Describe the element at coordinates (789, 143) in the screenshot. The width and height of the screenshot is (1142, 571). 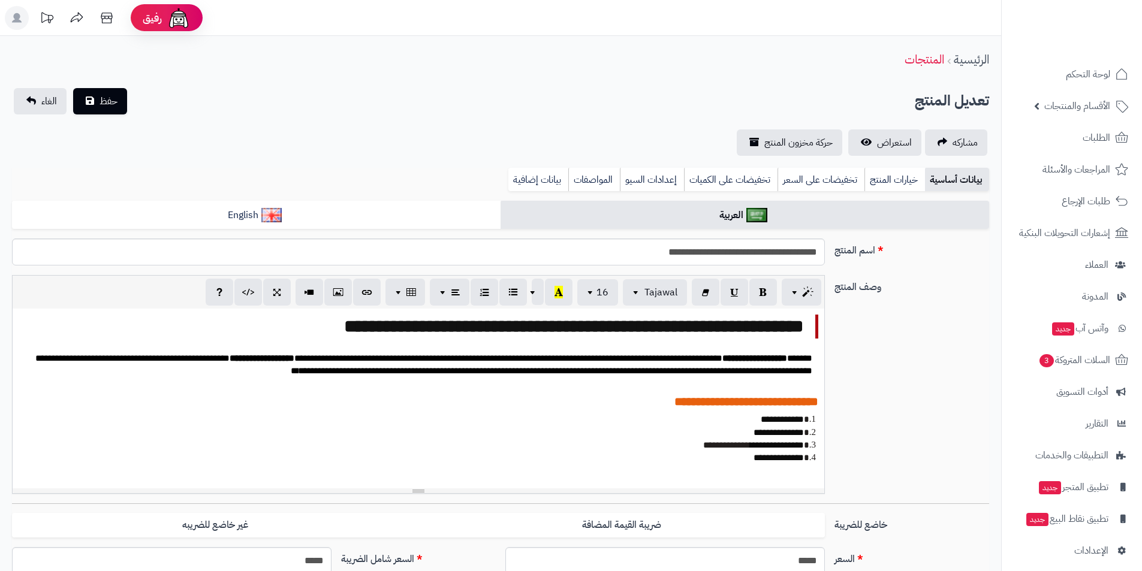
I see `a: حركة مخزون المنتج` at that location.